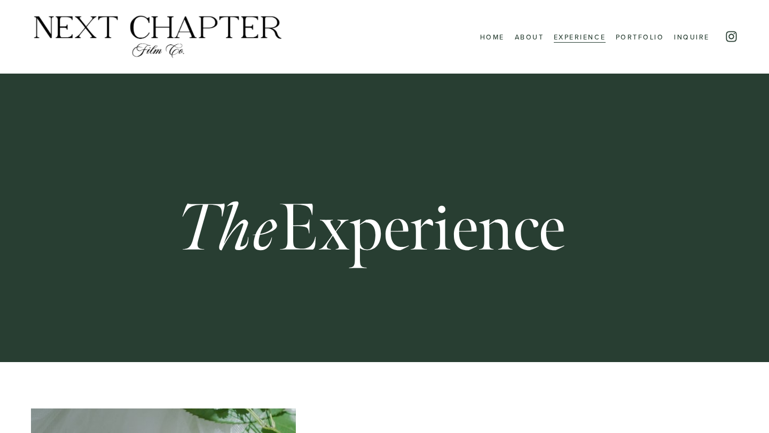  Describe the element at coordinates (691, 36) in the screenshot. I see `a: Inquire` at that location.